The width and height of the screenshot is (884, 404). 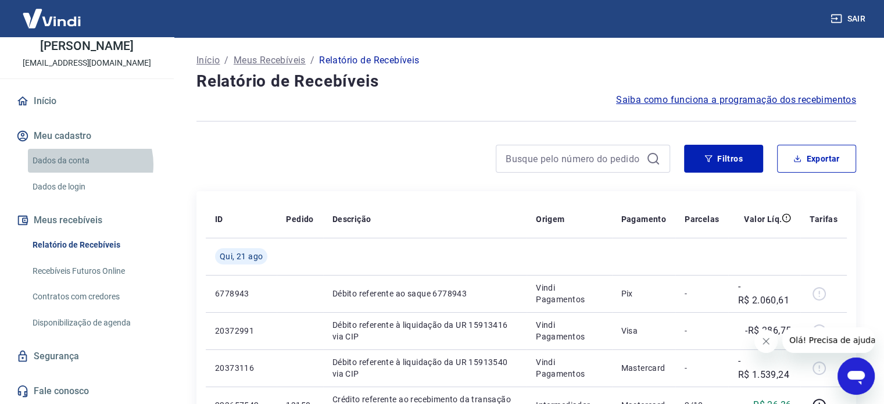 I want to click on p: 6778943, so click(x=241, y=294).